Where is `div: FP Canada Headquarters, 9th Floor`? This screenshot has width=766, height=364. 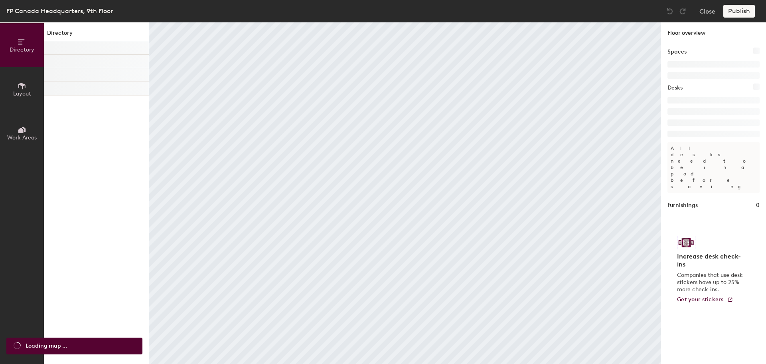 div: FP Canada Headquarters, 9th Floor is located at coordinates (59, 11).